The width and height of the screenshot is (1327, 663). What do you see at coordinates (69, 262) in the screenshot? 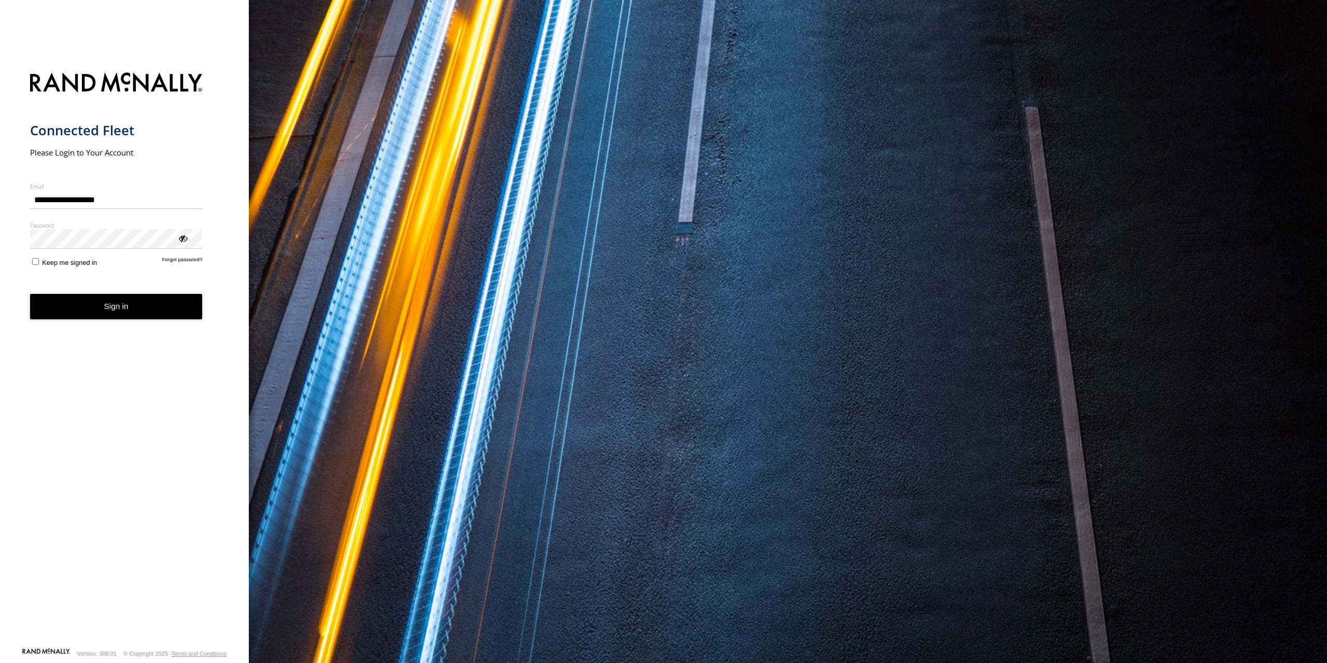
I see `span: Keep me signed in` at bounding box center [69, 262].